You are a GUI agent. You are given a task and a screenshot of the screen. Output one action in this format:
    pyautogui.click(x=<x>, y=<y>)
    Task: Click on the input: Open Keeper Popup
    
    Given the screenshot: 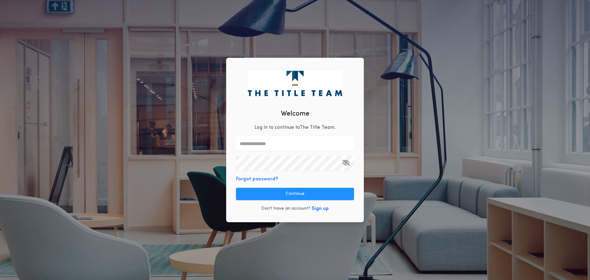 What is the action you would take?
    pyautogui.click(x=295, y=163)
    